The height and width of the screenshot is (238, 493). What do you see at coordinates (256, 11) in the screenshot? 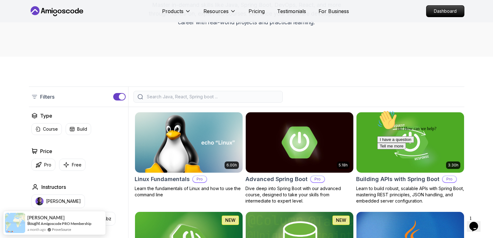
I see `a: Pricing` at bounding box center [256, 11].